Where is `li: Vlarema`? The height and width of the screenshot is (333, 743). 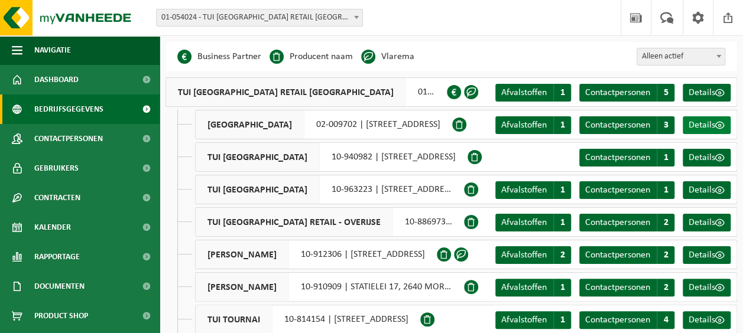
li: Vlarema is located at coordinates (388, 57).